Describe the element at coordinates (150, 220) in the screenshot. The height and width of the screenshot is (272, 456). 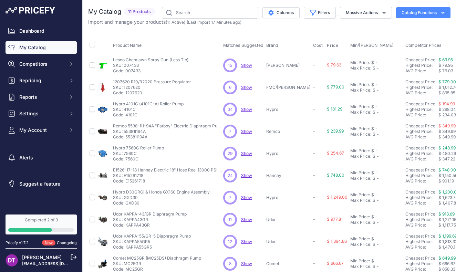
I see `p: SKU: KAPPA43GR` at that location.